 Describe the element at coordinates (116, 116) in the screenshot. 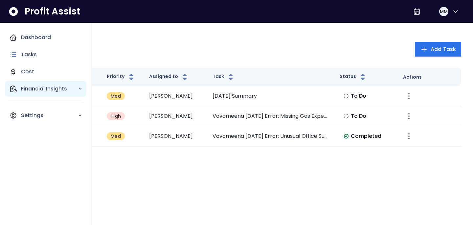

I see `span: High` at that location.